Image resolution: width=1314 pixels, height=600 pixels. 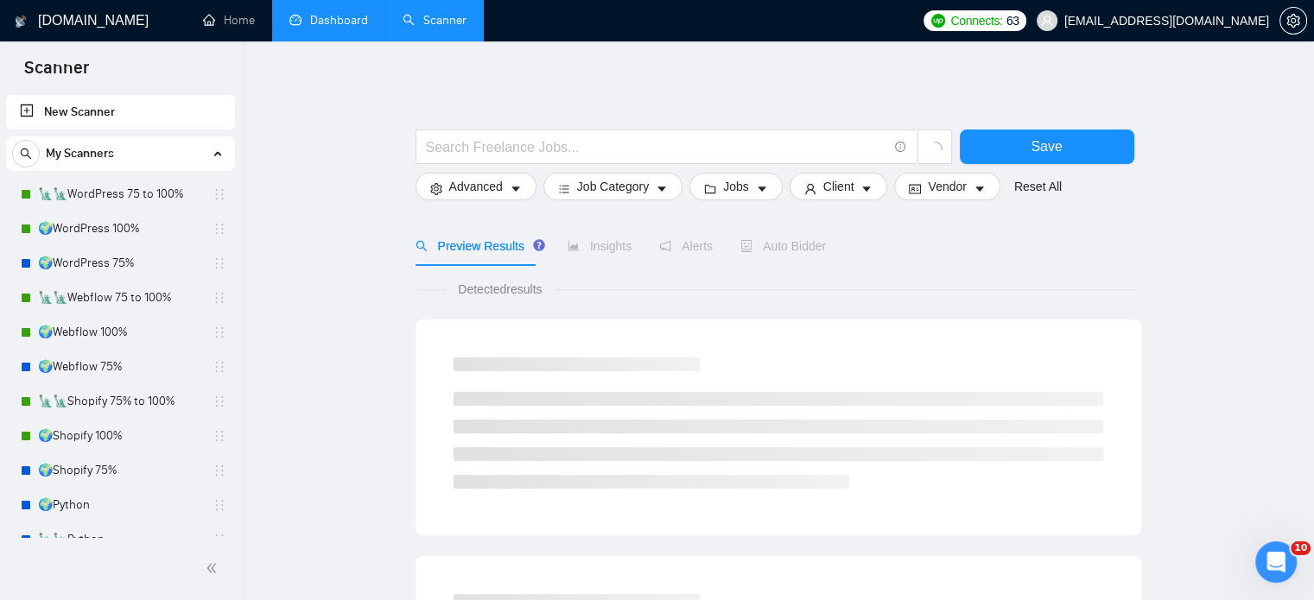 I want to click on a: 🗽🗽Webflow 75 to 100%, so click(x=120, y=298).